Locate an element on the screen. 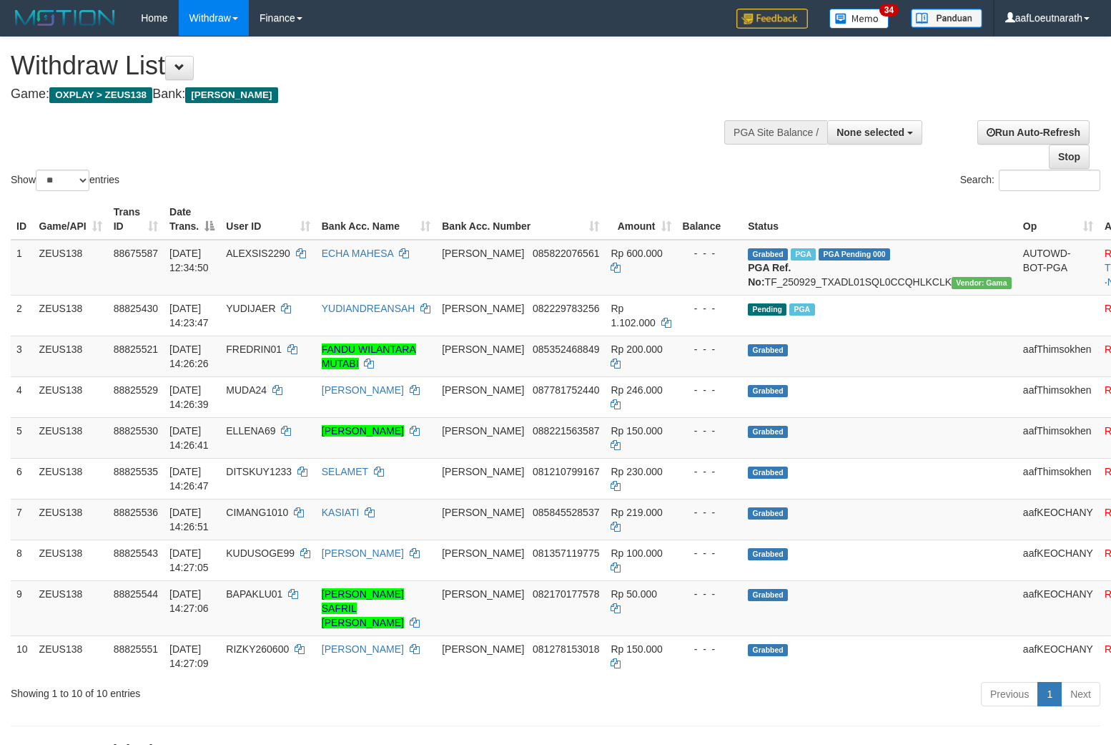 The image size is (1111, 745). td: 4 is located at coordinates (22, 396).